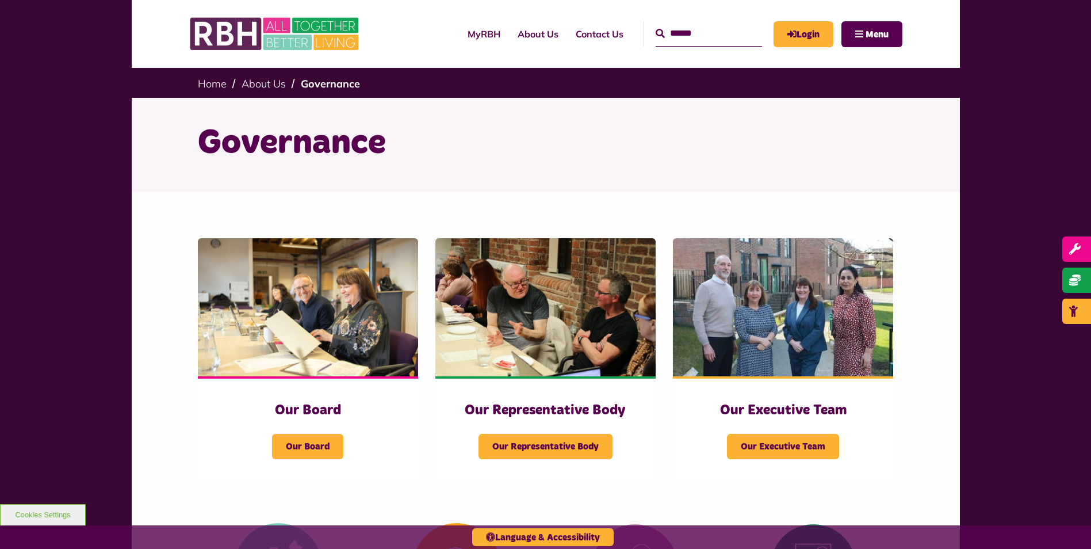 This screenshot has height=549, width=1091. What do you see at coordinates (877, 35) in the screenshot?
I see `span: Menu` at bounding box center [877, 35].